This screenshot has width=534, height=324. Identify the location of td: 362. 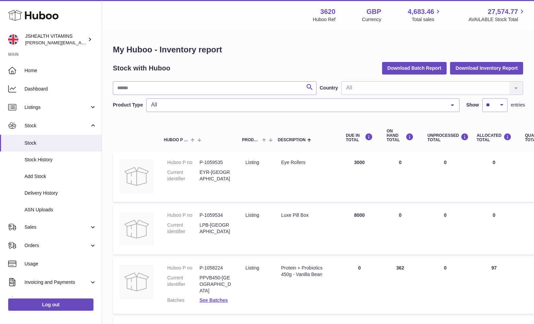
(400, 286).